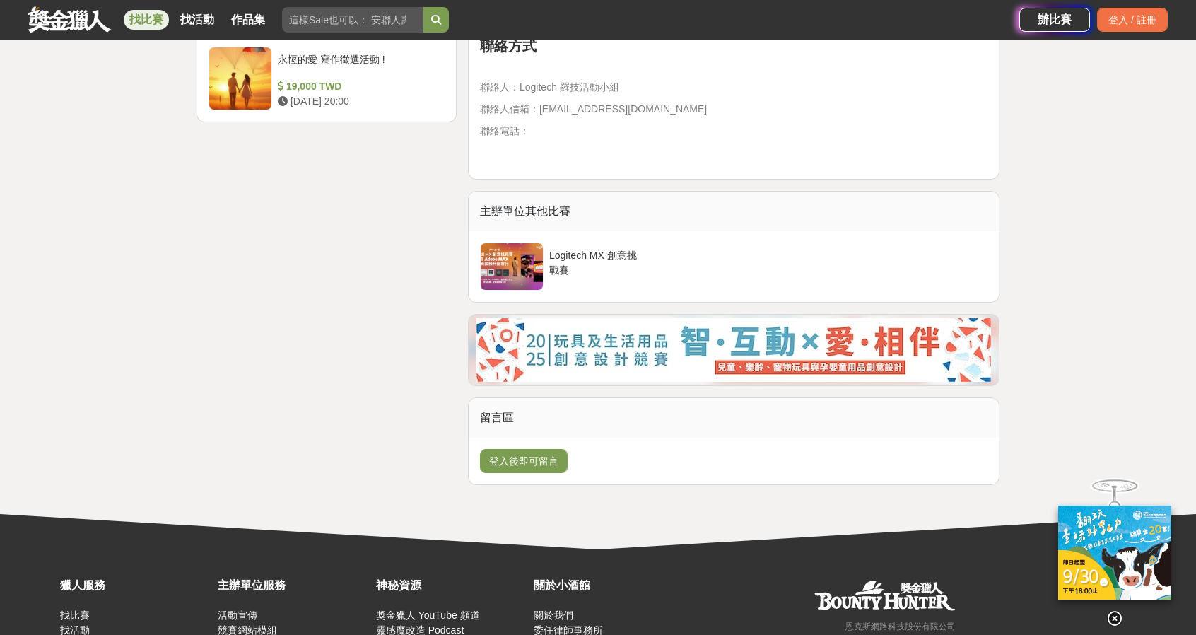  I want to click on small: 恩克斯網路科技股份有限公司, so click(901, 626).